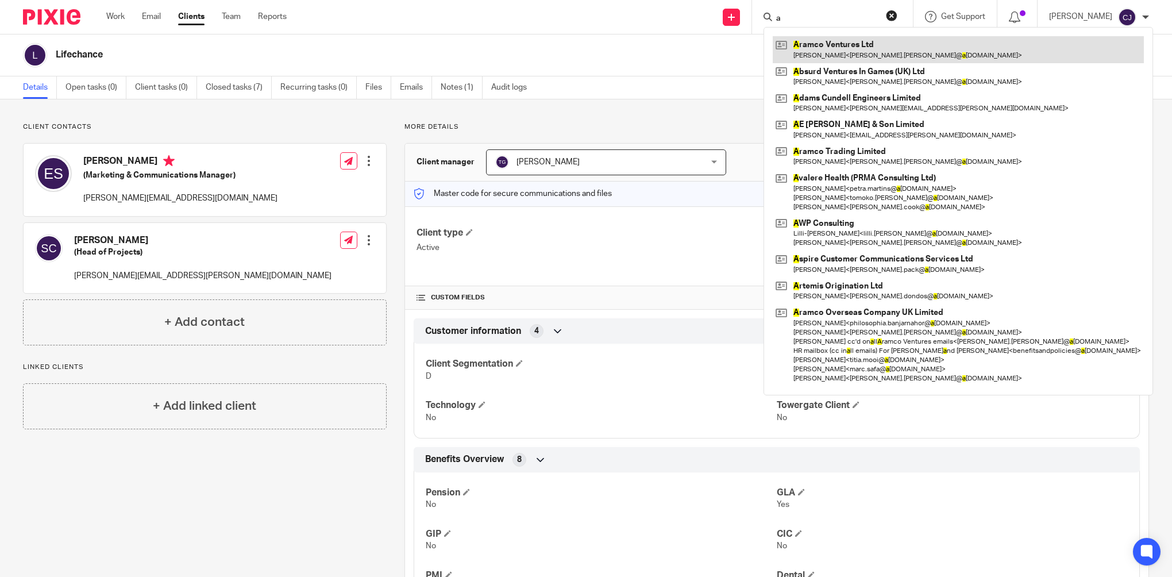  Describe the element at coordinates (461, 87) in the screenshot. I see `a: Notes (1)` at that location.